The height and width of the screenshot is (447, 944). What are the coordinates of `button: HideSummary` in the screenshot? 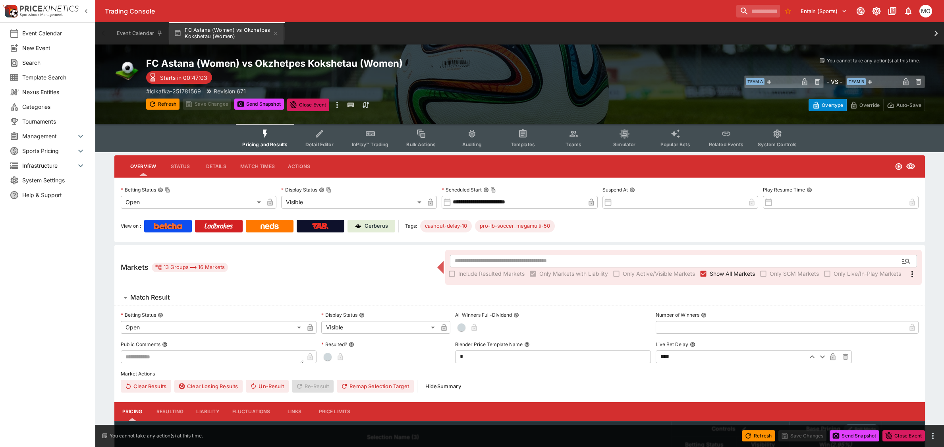 It's located at (443, 386).